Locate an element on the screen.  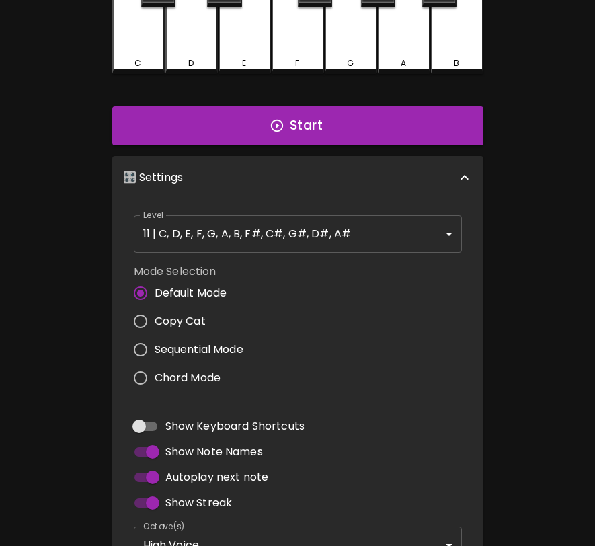
div: C is located at coordinates (138, 63).